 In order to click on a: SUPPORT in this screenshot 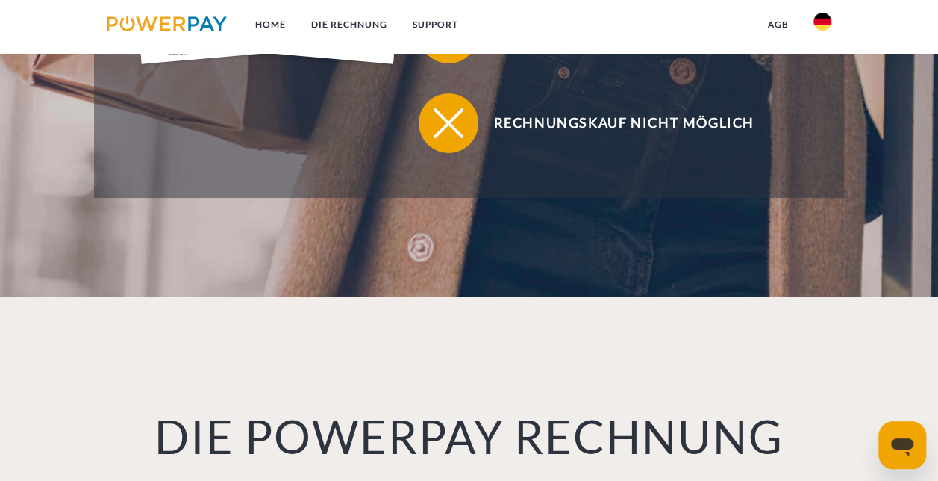, I will do `click(435, 25)`.